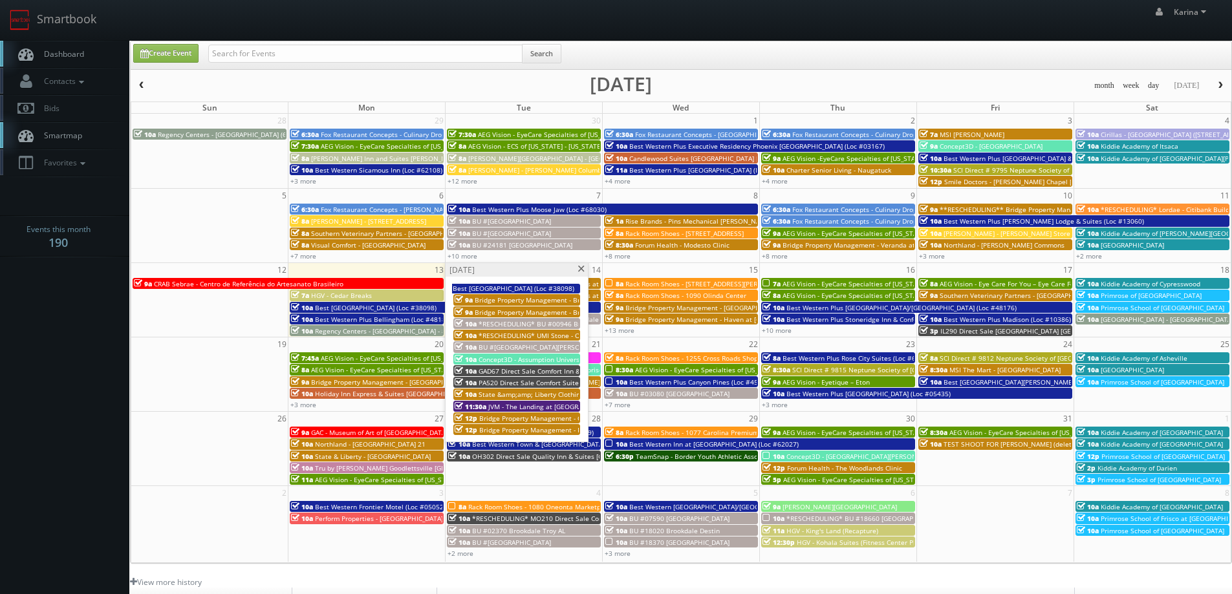 This screenshot has width=1232, height=594. Describe the element at coordinates (61, 54) in the screenshot. I see `span: Dashboard` at that location.